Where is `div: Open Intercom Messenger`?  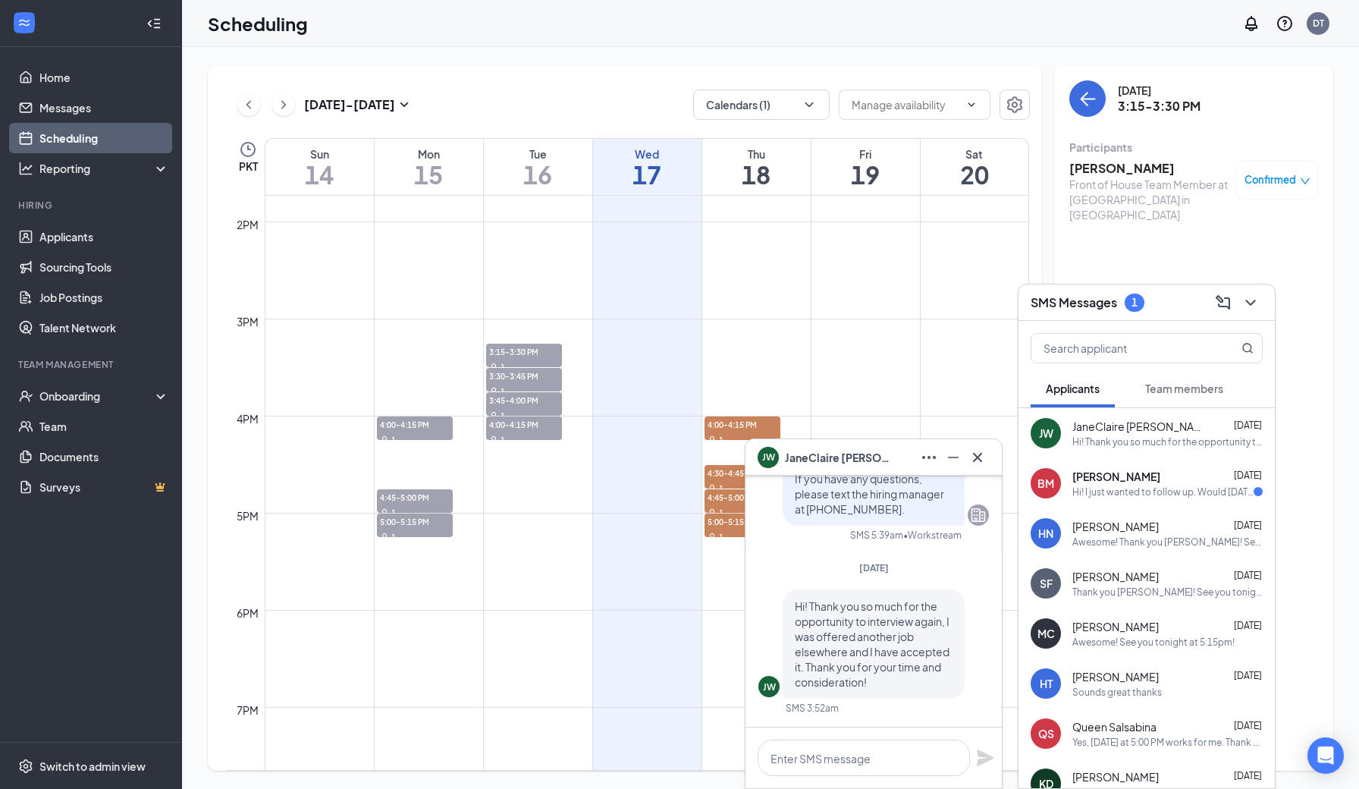
div: Open Intercom Messenger is located at coordinates (1325, 755).